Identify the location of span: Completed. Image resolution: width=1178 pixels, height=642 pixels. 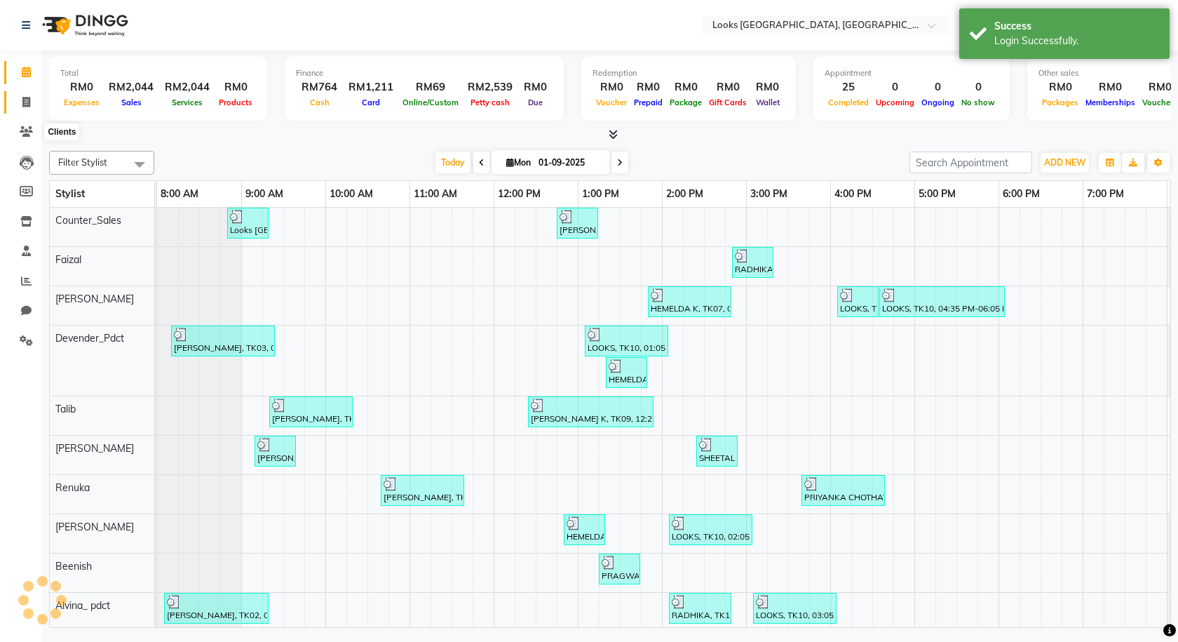
(849, 102).